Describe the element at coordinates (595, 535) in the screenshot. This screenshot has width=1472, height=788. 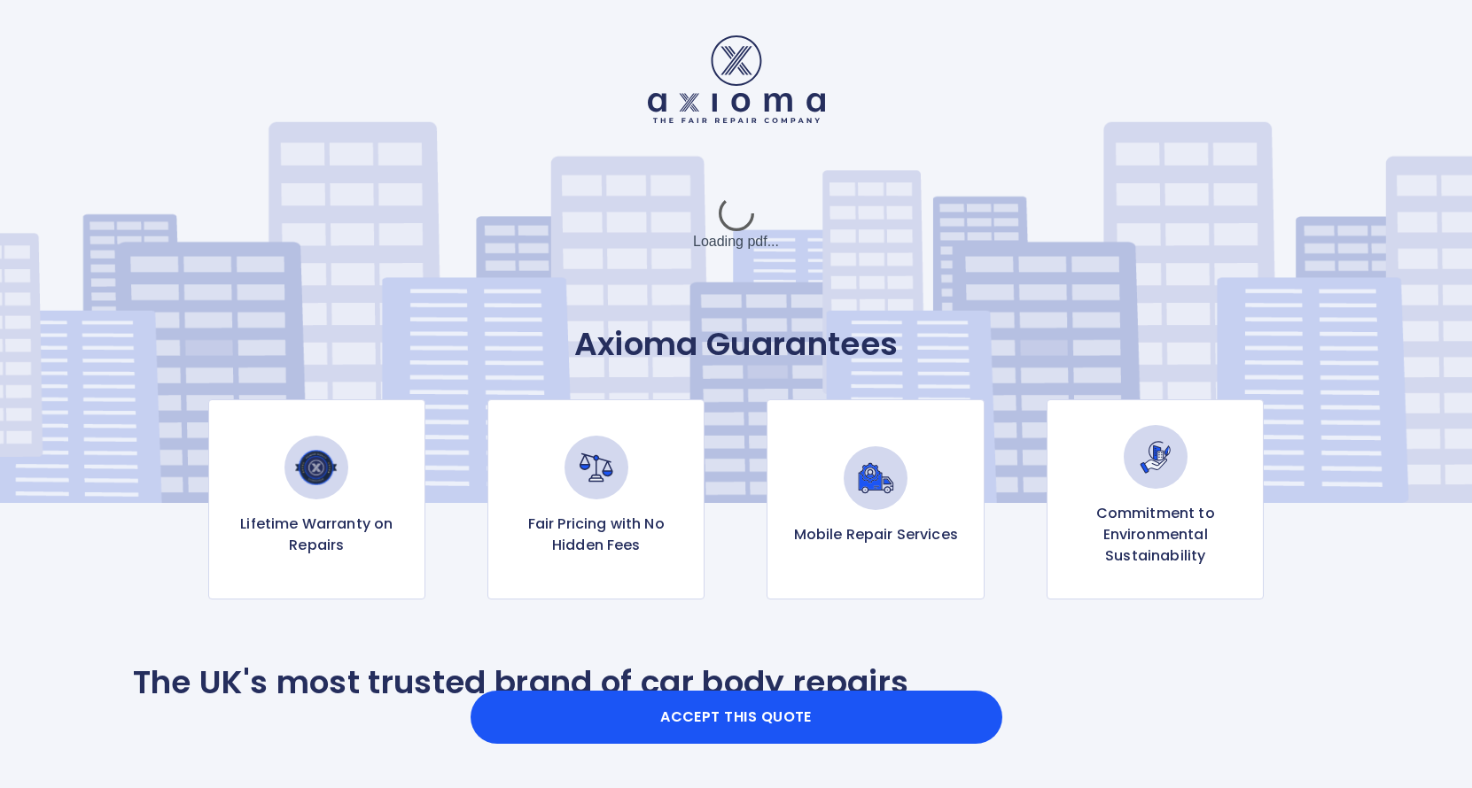
I see `p: Fair Pricing with No Hidden Fees` at that location.